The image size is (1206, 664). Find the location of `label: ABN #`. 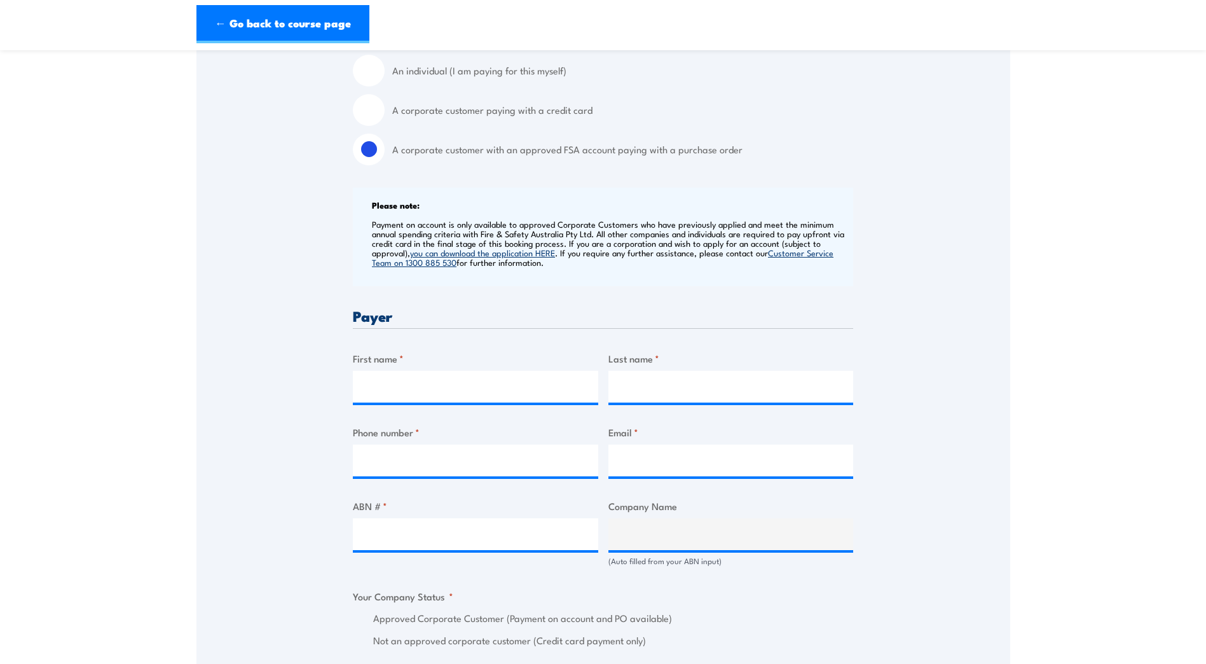

label: ABN # is located at coordinates (476, 506).